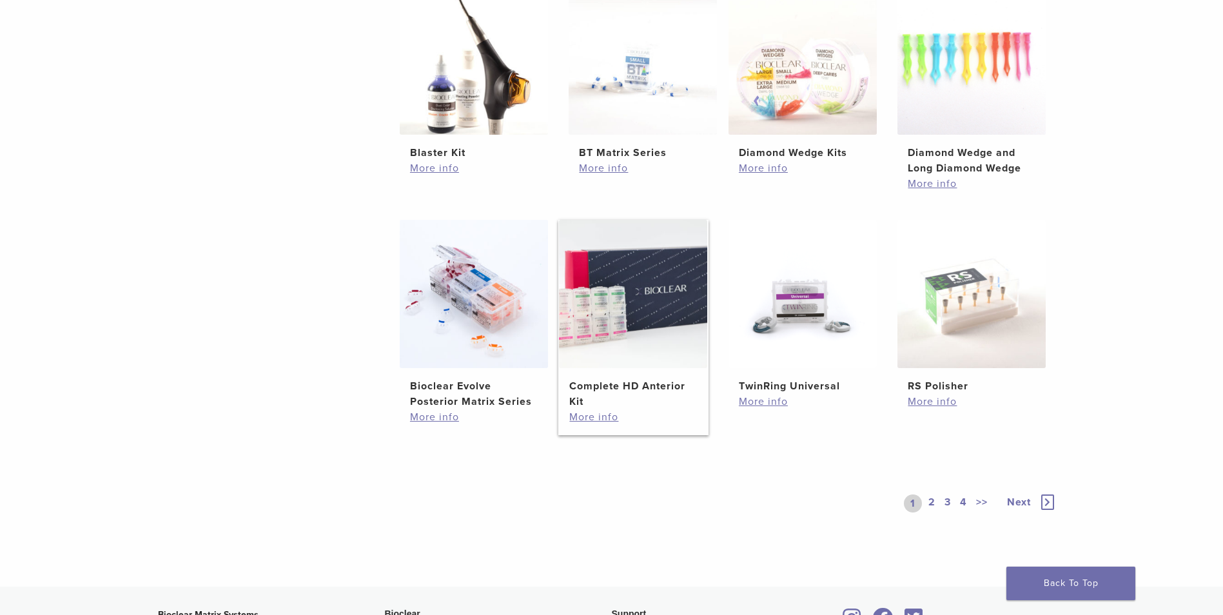 The width and height of the screenshot is (1223, 615). What do you see at coordinates (931, 503) in the screenshot?
I see `a: 2` at bounding box center [931, 503].